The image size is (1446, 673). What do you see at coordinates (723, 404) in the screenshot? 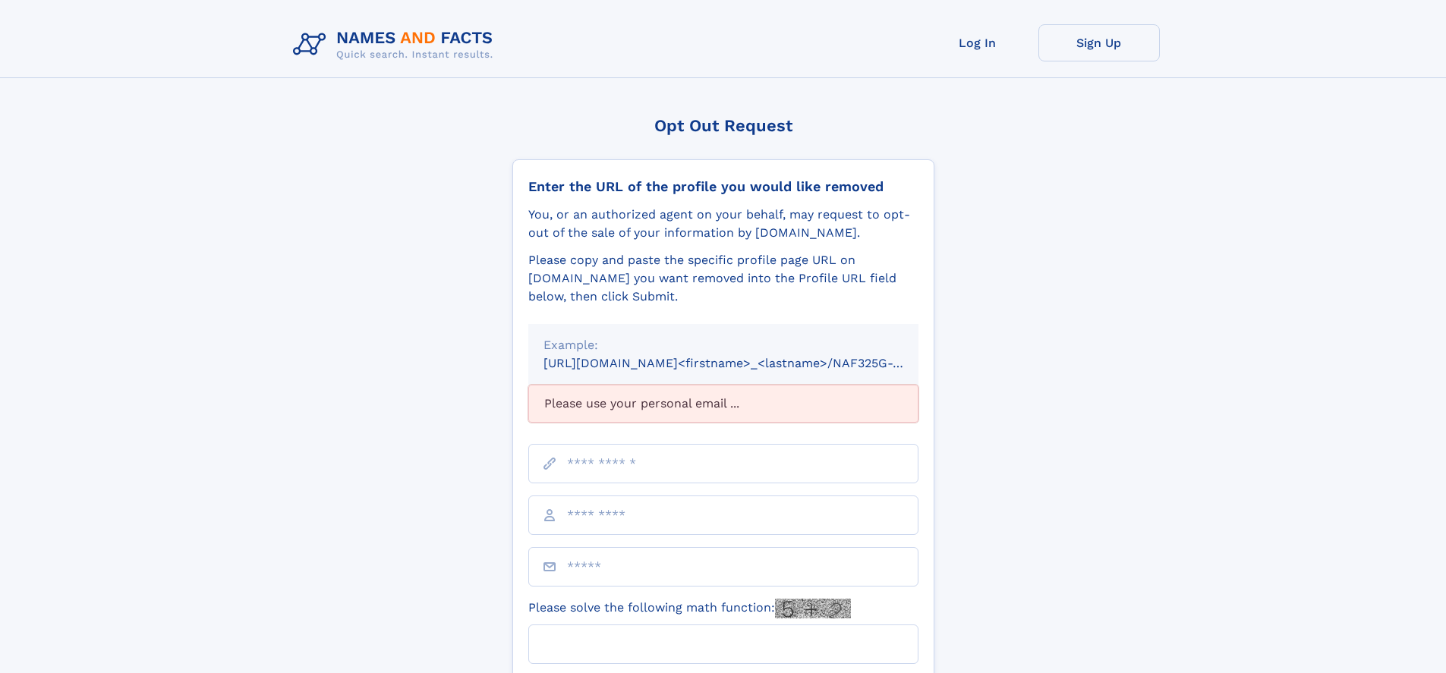
I see `div: Please use your personal email ...` at bounding box center [723, 404].